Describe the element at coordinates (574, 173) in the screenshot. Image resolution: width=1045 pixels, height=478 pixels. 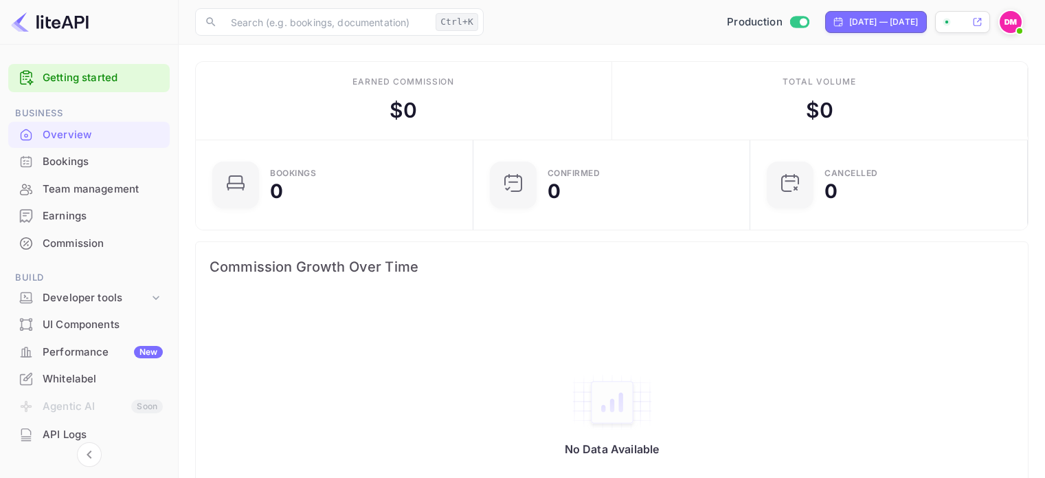
I see `div: Confirmed` at that location.